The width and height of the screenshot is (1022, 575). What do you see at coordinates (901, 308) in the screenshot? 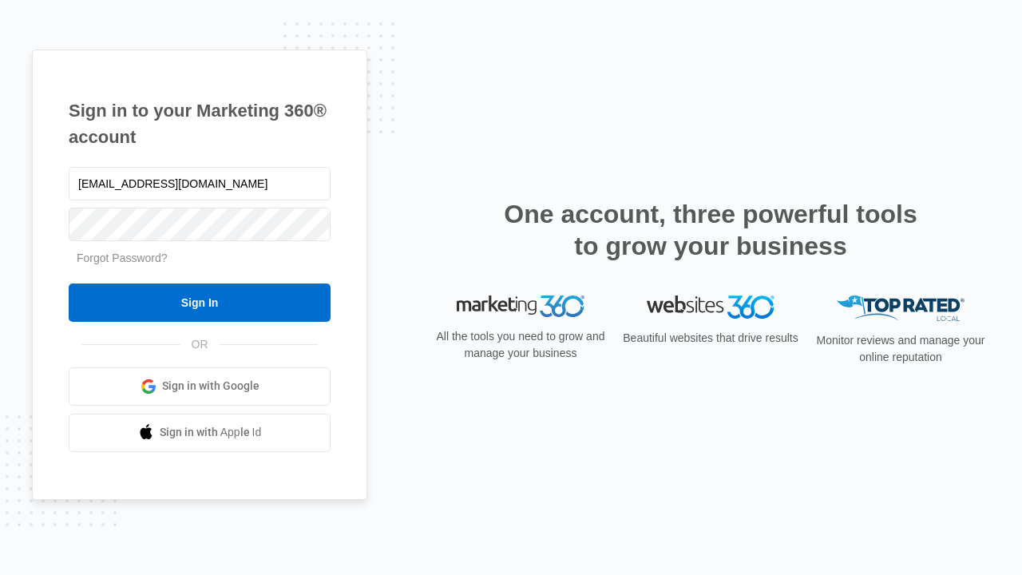
I see `img: Top Rated Local` at bounding box center [901, 308].